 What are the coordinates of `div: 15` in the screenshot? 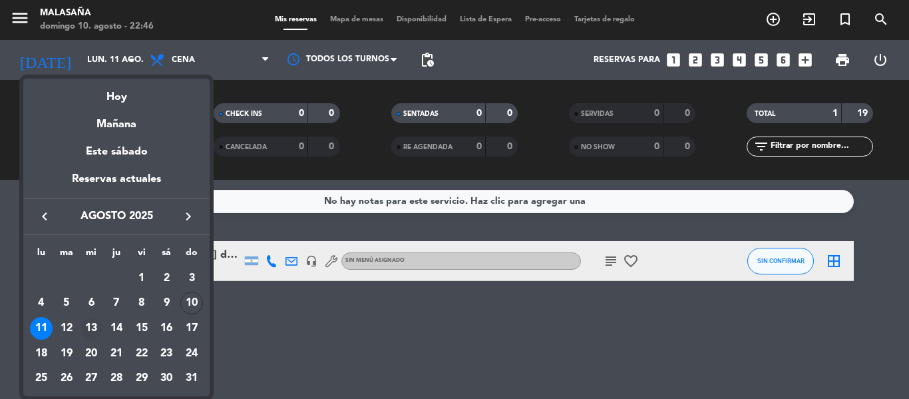 It's located at (142, 328).